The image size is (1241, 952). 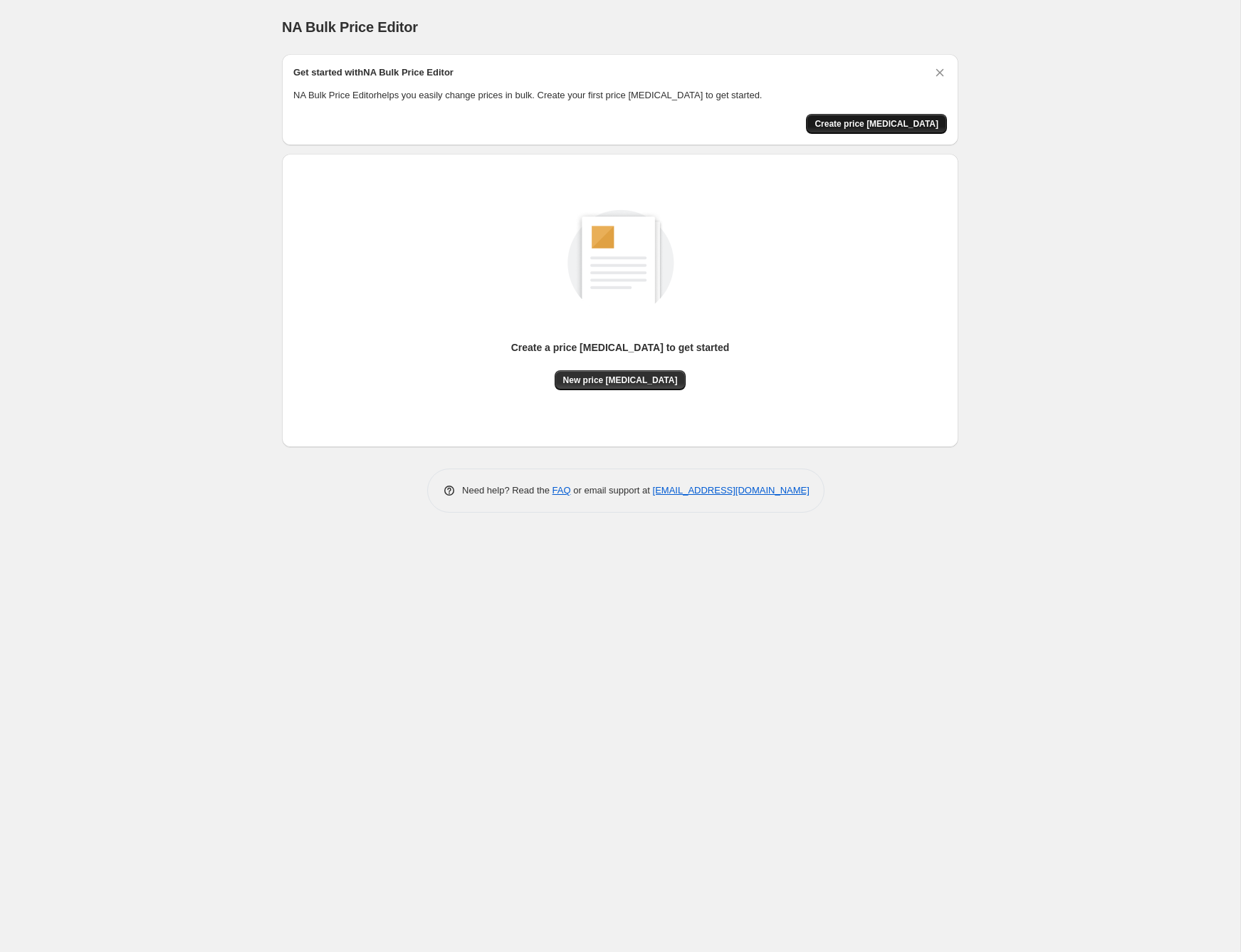 I want to click on h2: Get started with NA Bulk Price Editor, so click(x=373, y=73).